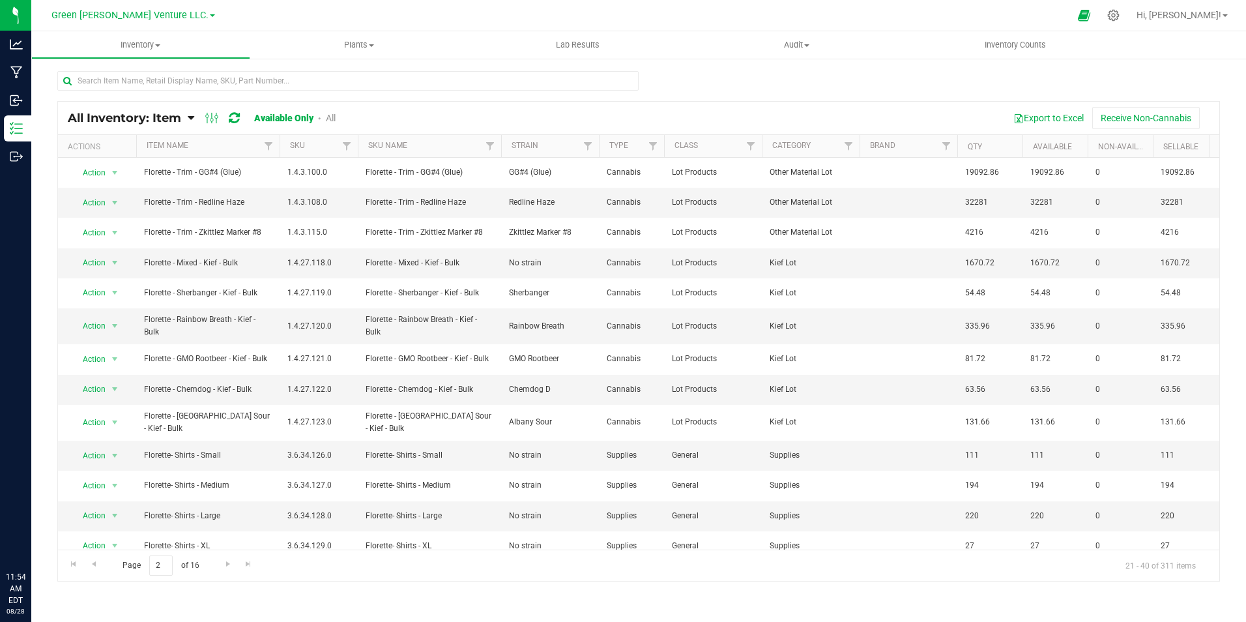 This screenshot has height=622, width=1246. What do you see at coordinates (227, 564) in the screenshot?
I see `a: Go to the next page` at bounding box center [227, 564].